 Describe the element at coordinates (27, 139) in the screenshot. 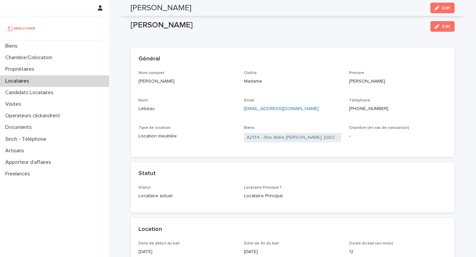

I see `p: Sinch - Téléphone` at that location.